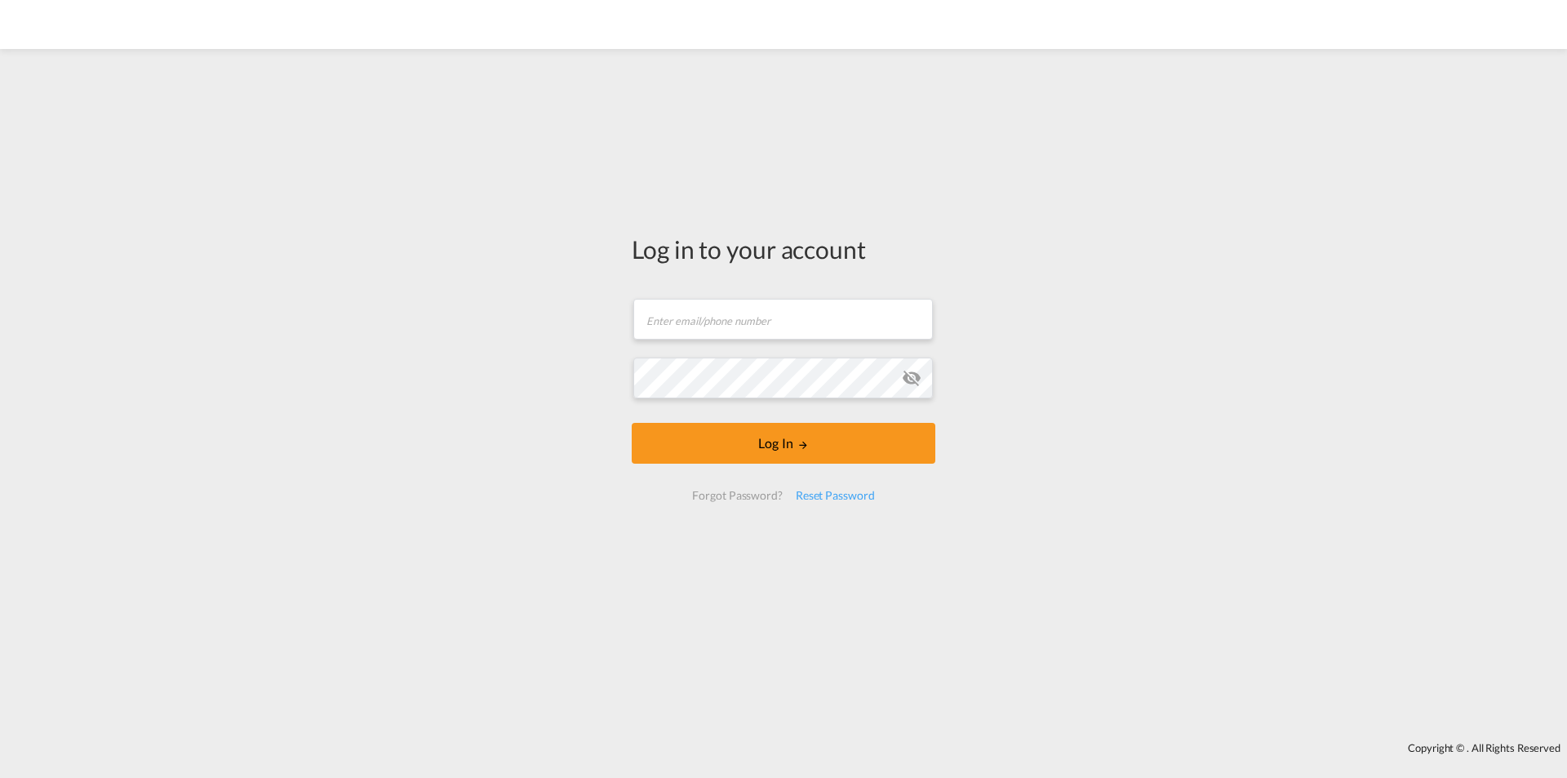  I want to click on div: Log in to your account, so click(783, 249).